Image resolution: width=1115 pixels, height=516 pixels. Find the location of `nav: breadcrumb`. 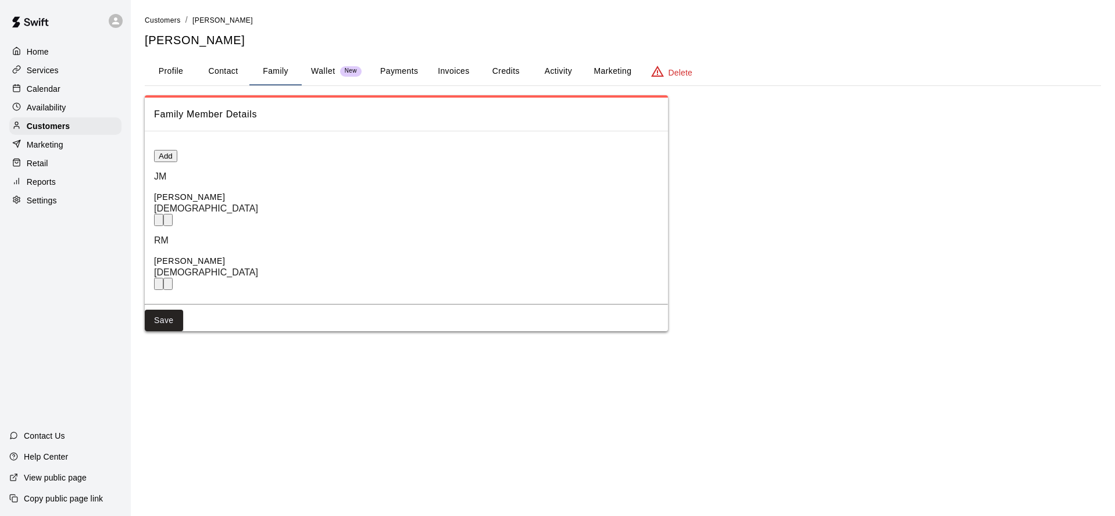

nav: breadcrumb is located at coordinates (623, 20).